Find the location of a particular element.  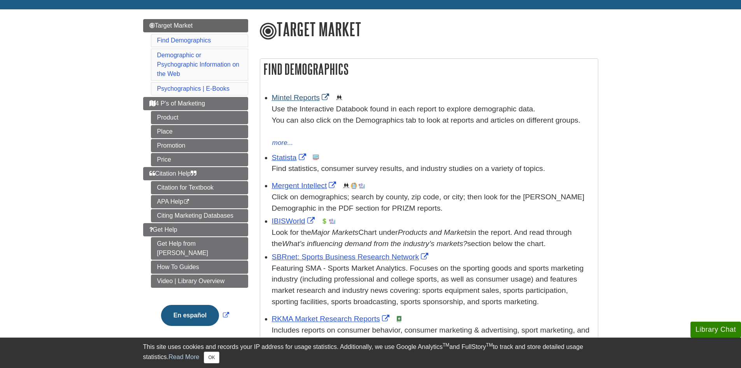

a: Get Help is located at coordinates (196, 230).